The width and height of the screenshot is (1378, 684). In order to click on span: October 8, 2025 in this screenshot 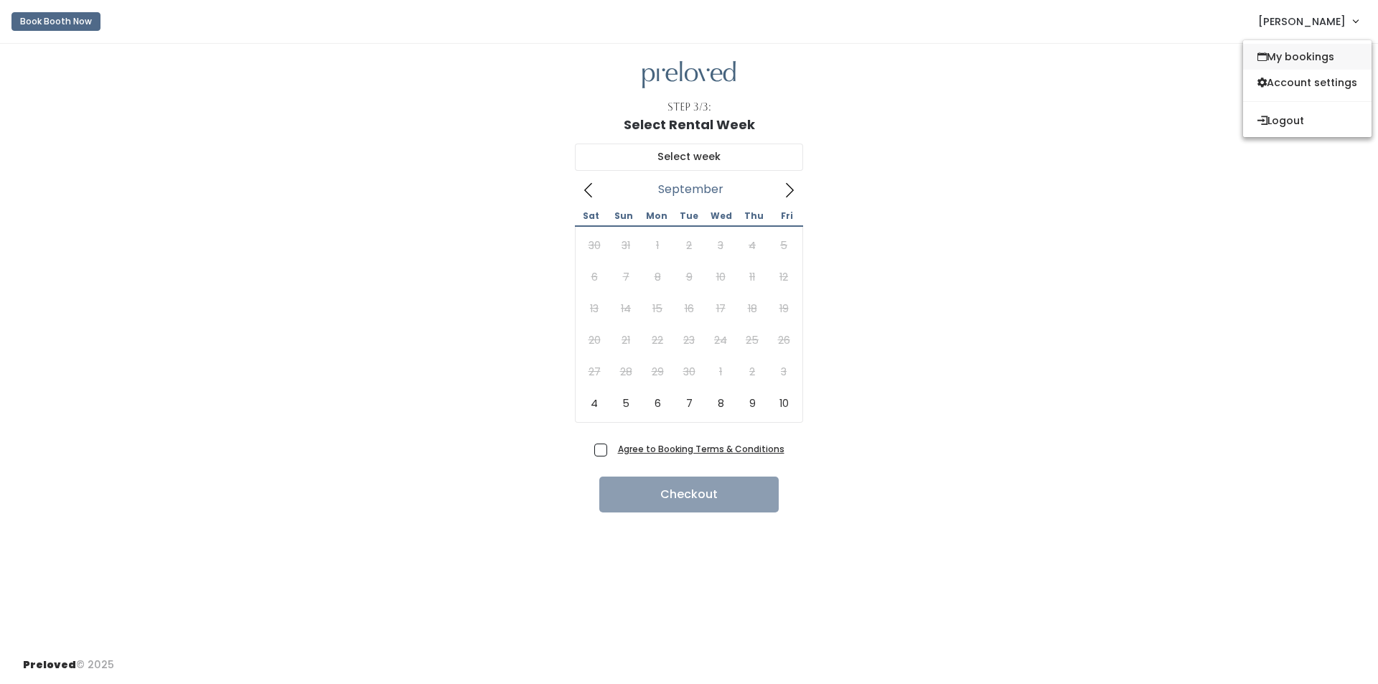, I will do `click(720, 403)`.